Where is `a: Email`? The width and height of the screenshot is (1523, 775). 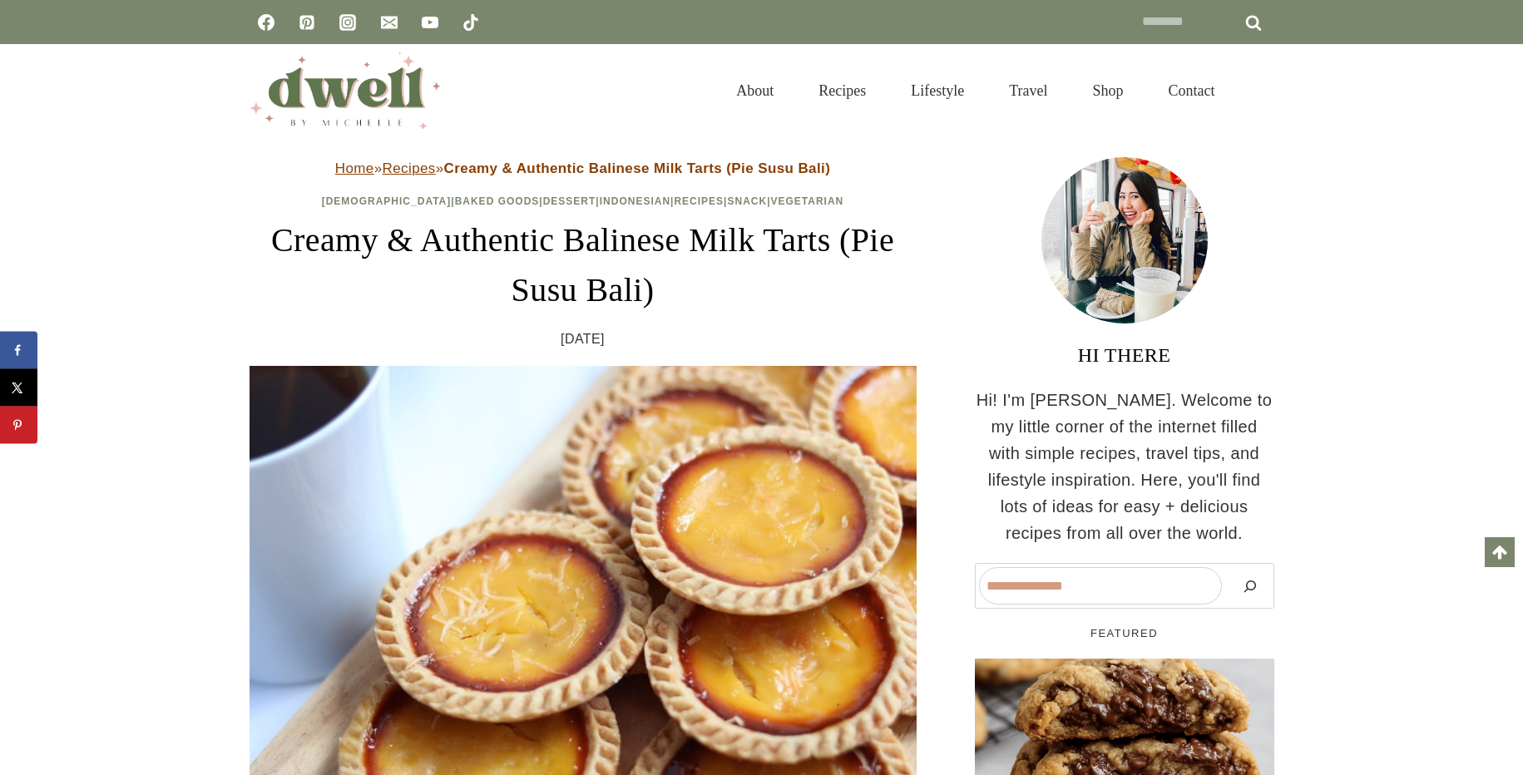 a: Email is located at coordinates (389, 22).